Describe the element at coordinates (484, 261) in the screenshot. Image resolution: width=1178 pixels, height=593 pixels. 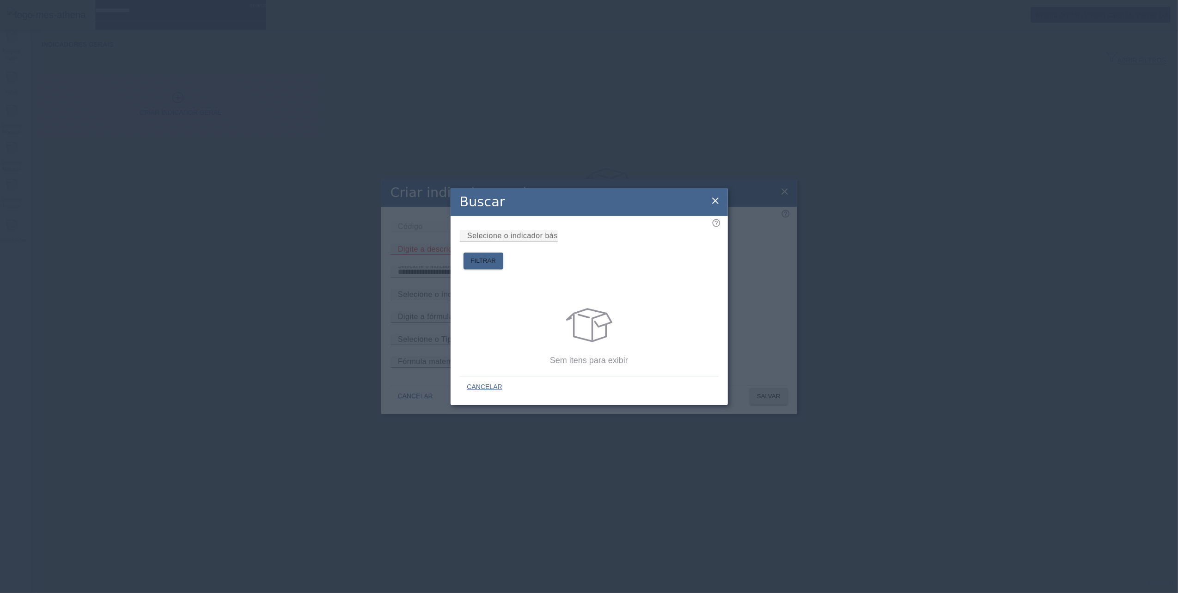
I see `button: FILTRAR` at that location.